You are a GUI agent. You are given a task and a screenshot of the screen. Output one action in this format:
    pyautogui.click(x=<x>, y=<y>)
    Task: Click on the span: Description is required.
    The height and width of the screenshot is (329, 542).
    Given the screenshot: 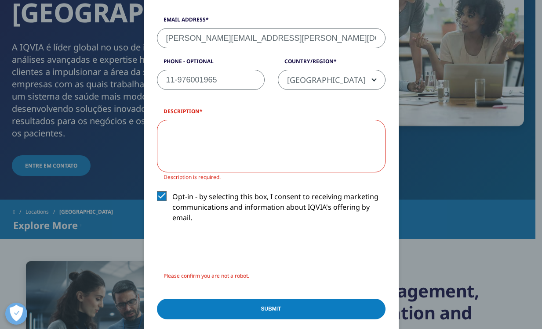 What is the action you would take?
    pyautogui.click(x=192, y=177)
    